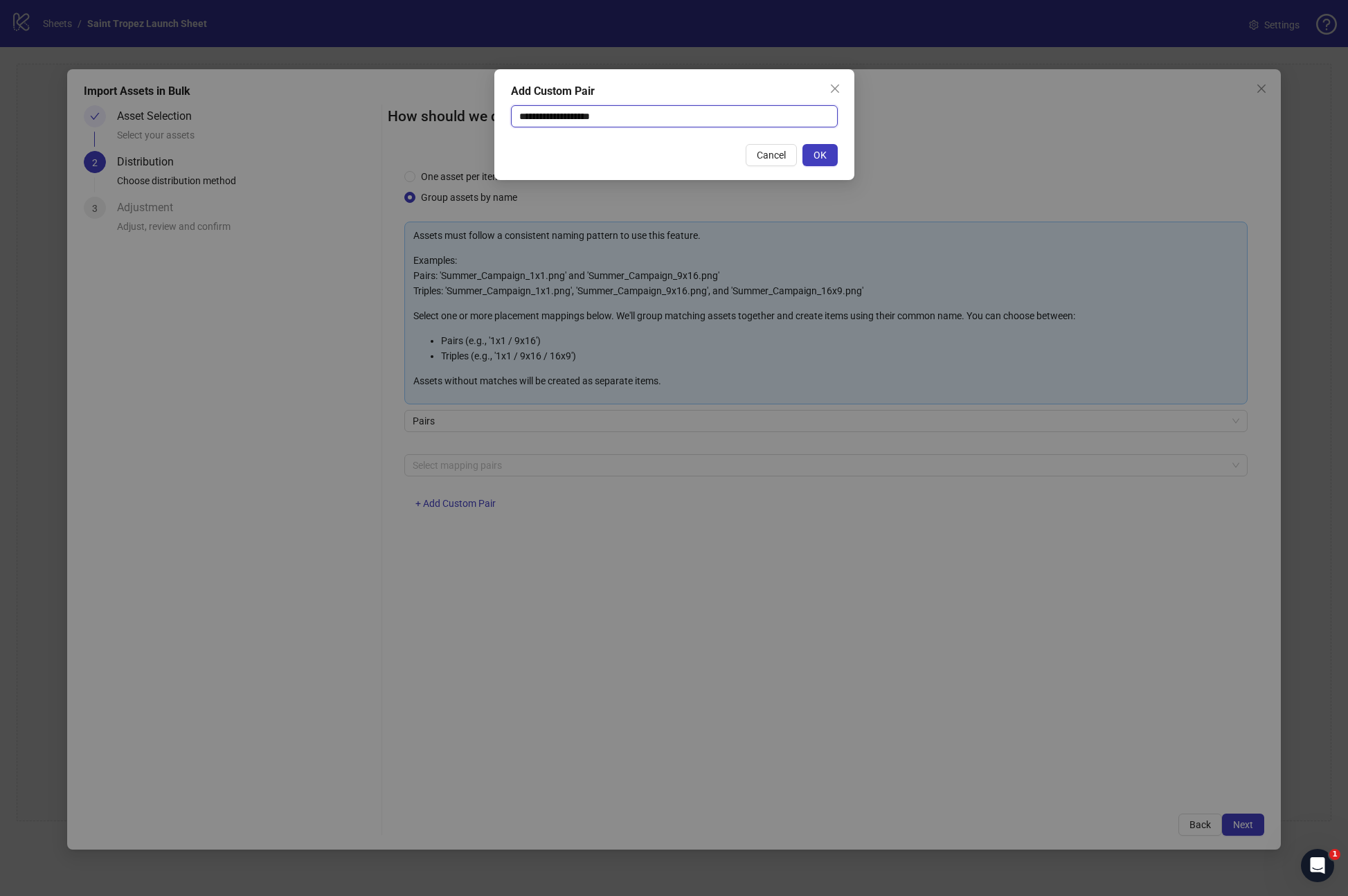 The width and height of the screenshot is (1348, 896). Describe the element at coordinates (835, 89) in the screenshot. I see `button: Close` at that location.